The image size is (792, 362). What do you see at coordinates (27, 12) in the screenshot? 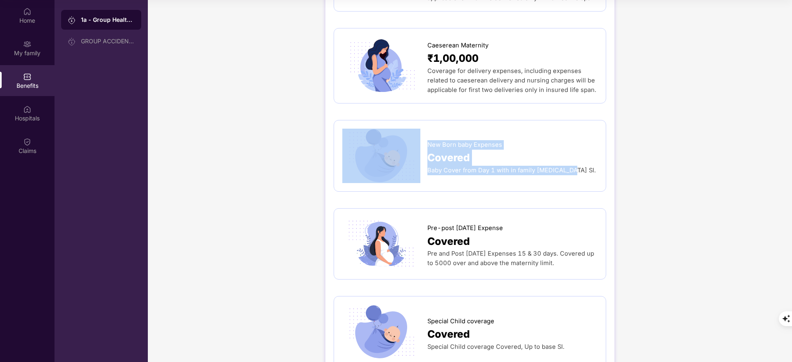
I see `img: svg+xml;base64,PHN2ZyBpZD0iSG9tZSIgeG1sbnM9Imh0dHA6Ly93d3cudzMub3JnLzIwMDAvc3ZnIiB3aWR0aD0iMjAiIG...` at bounding box center [27, 12].